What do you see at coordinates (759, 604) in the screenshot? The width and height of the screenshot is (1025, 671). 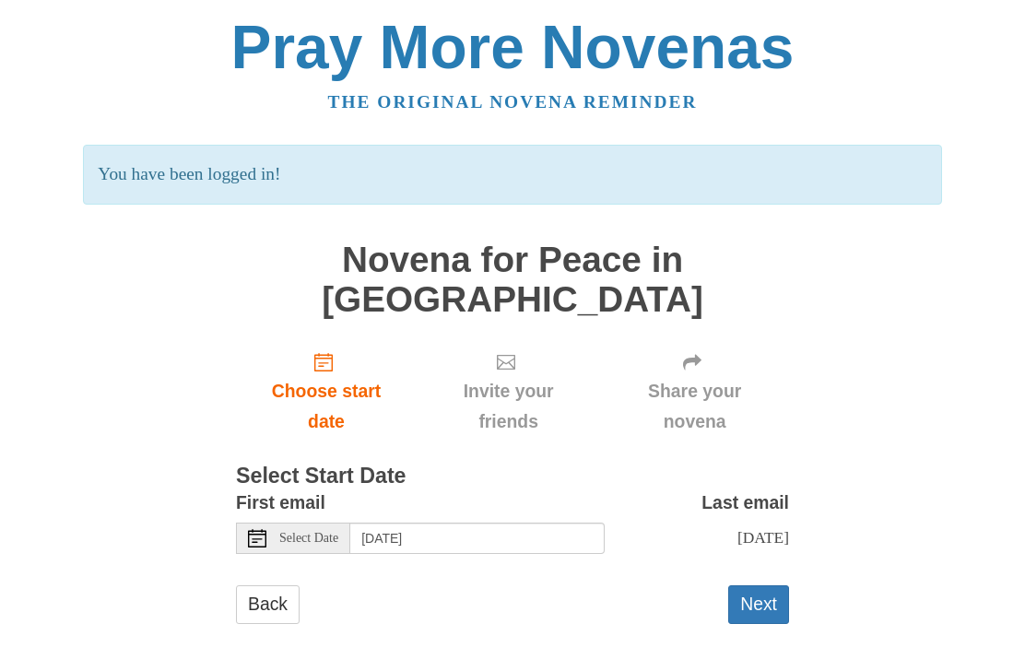 I see `button: Next` at bounding box center [759, 604].